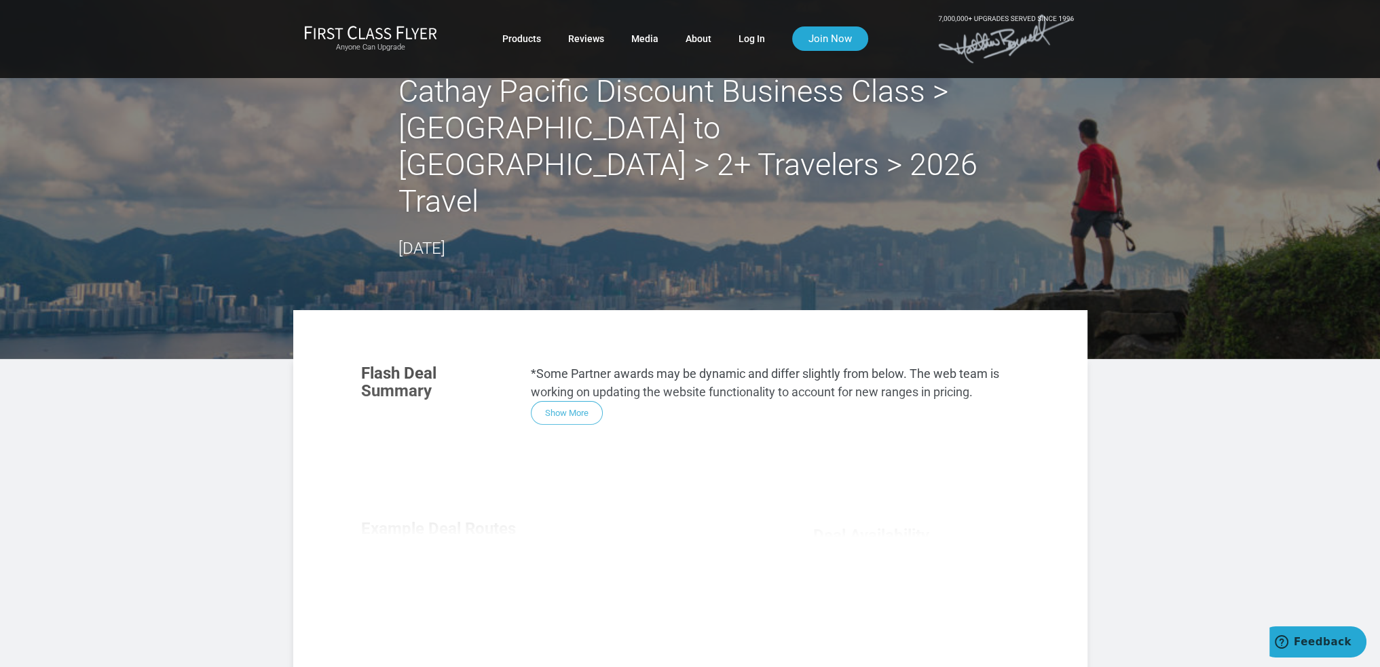 The height and width of the screenshot is (667, 1380). What do you see at coordinates (775, 383) in the screenshot?
I see `p: *Some Partner awards may be dynamic and differ slightly from below. The web team is working on up...` at bounding box center [775, 383].